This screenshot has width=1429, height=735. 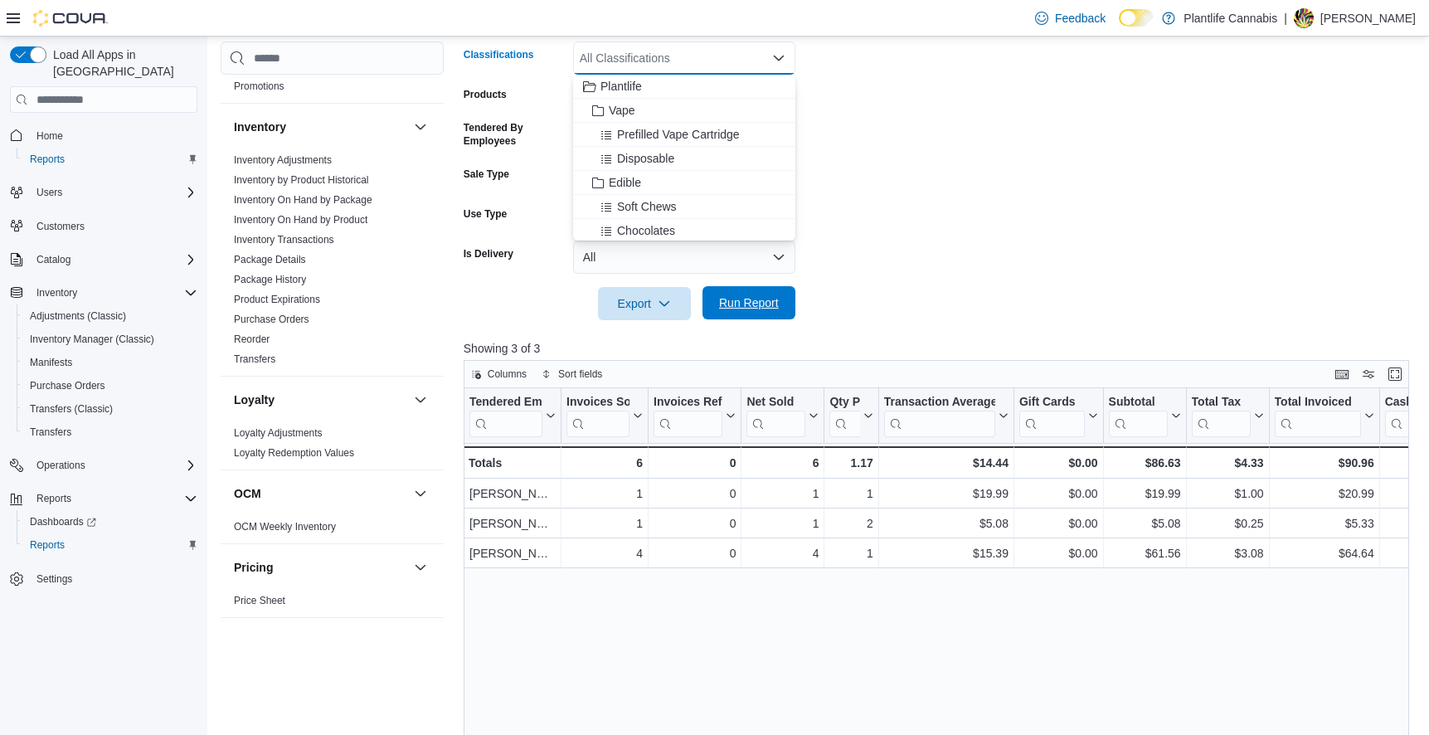 I want to click on div: Invoices Ref, so click(x=687, y=402).